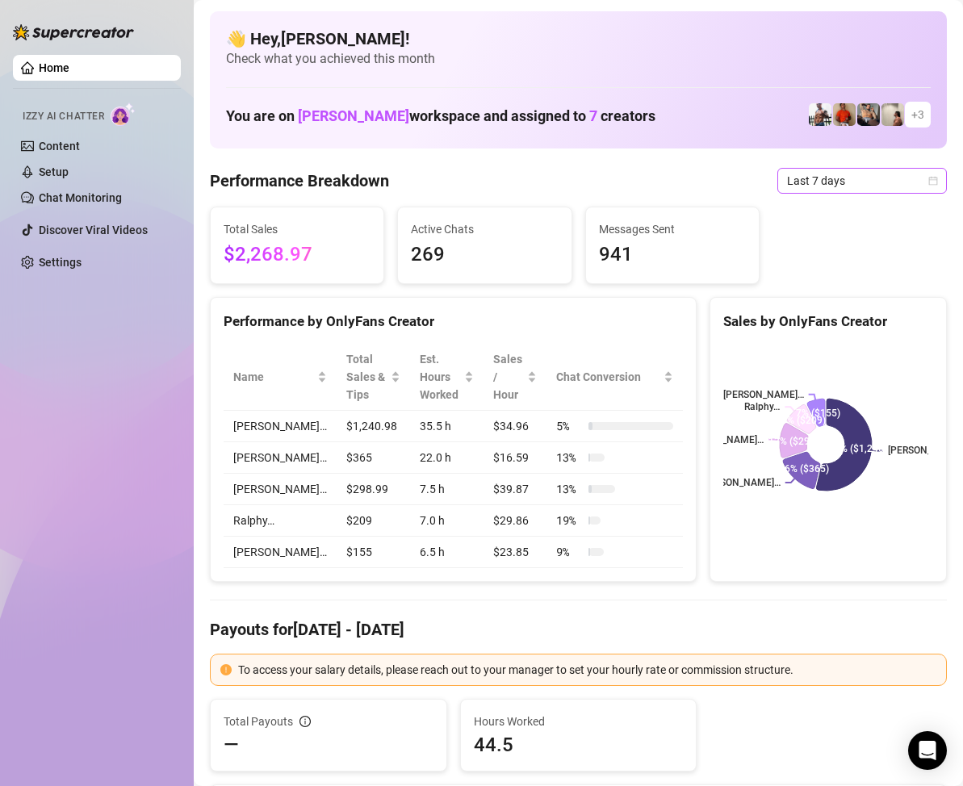  Describe the element at coordinates (862, 181) in the screenshot. I see `span: Last 7 days` at that location.